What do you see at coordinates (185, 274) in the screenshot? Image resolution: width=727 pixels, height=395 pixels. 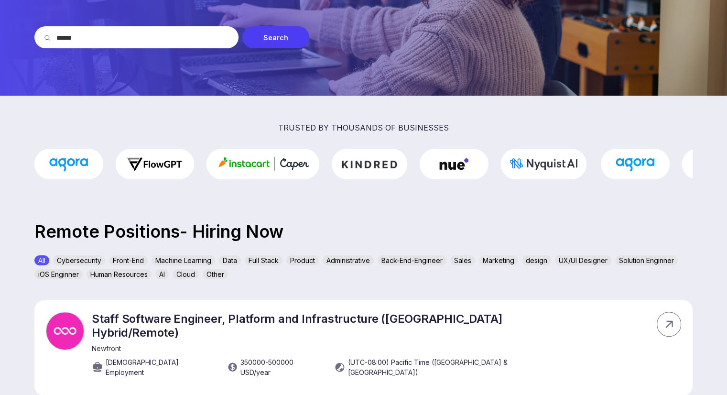 I see `div: Cloud` at bounding box center [185, 274].